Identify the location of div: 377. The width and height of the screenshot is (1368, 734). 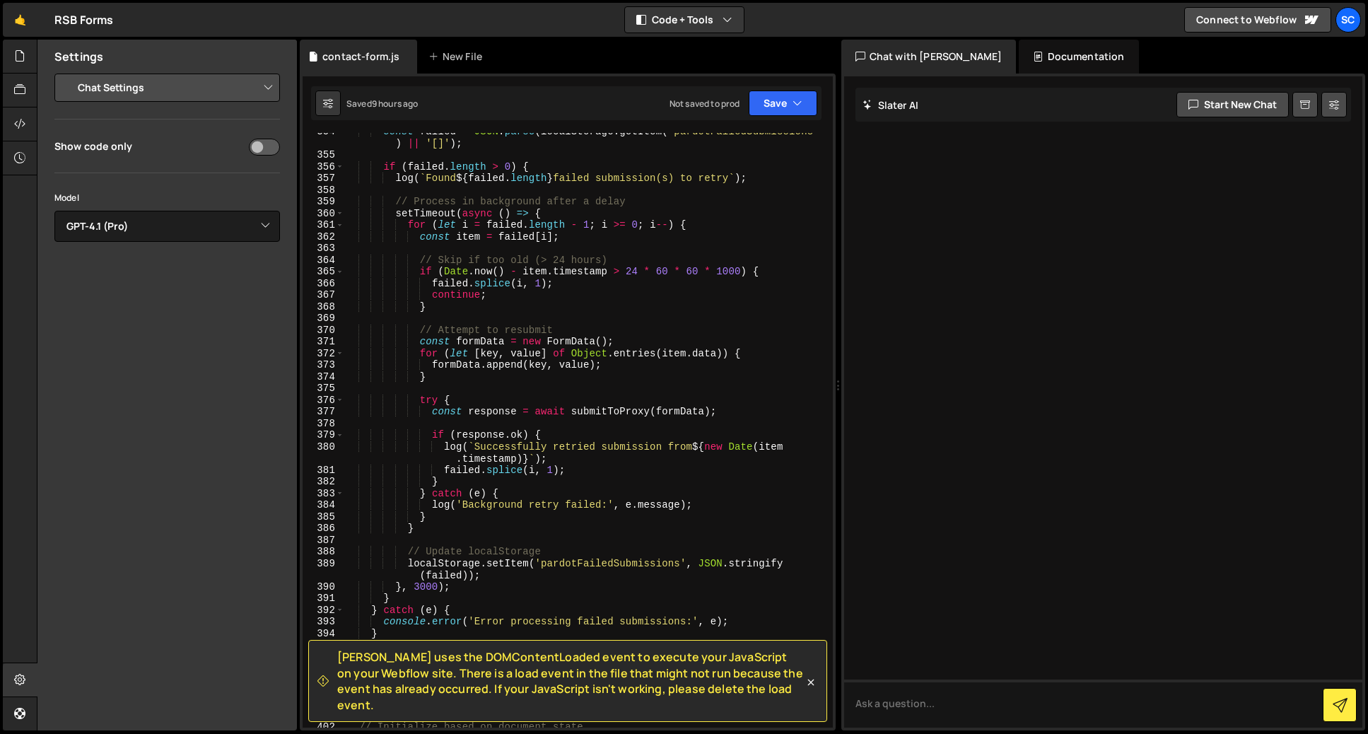
(323, 411).